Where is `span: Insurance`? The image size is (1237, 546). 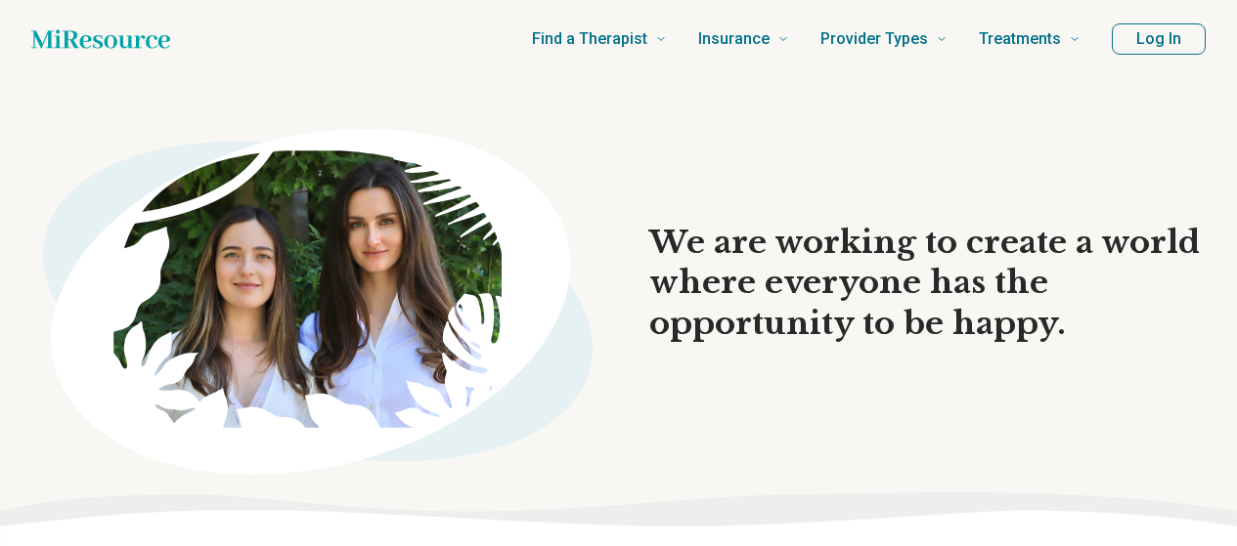
span: Insurance is located at coordinates (733, 39).